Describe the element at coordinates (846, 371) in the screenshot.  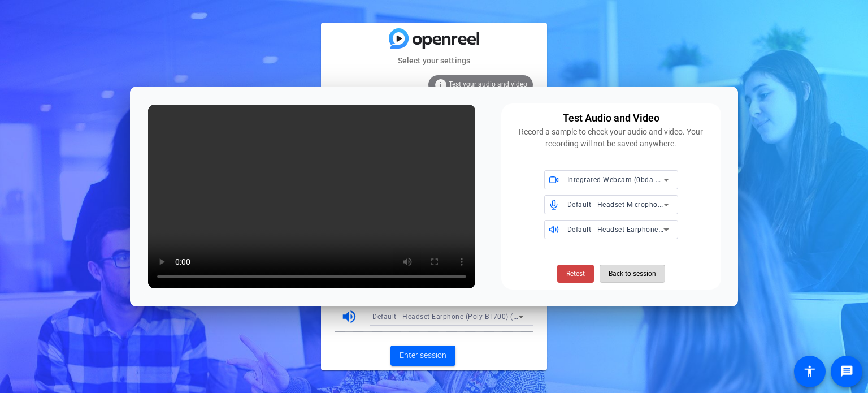
I see `mat-icon: message` at that location.